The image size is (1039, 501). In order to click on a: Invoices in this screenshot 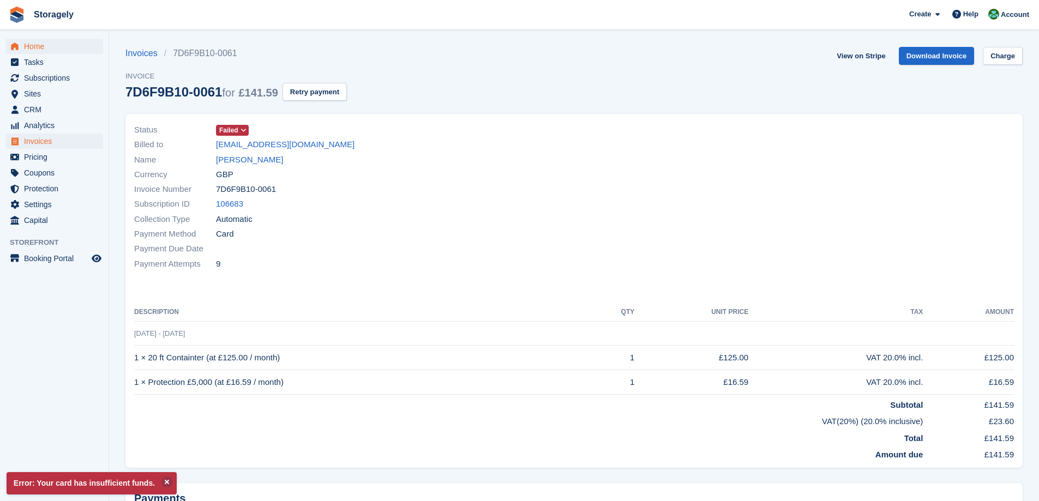, I will do `click(145, 53)`.